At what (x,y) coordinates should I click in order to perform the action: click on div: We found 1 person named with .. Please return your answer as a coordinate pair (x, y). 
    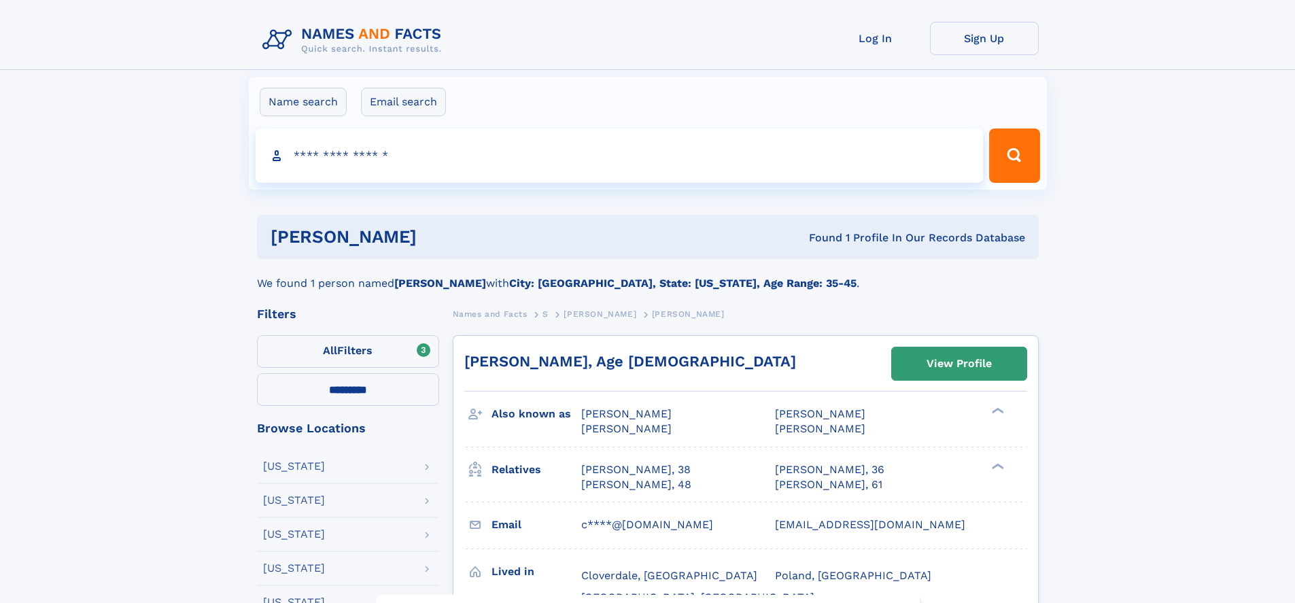
    Looking at the image, I should click on (648, 275).